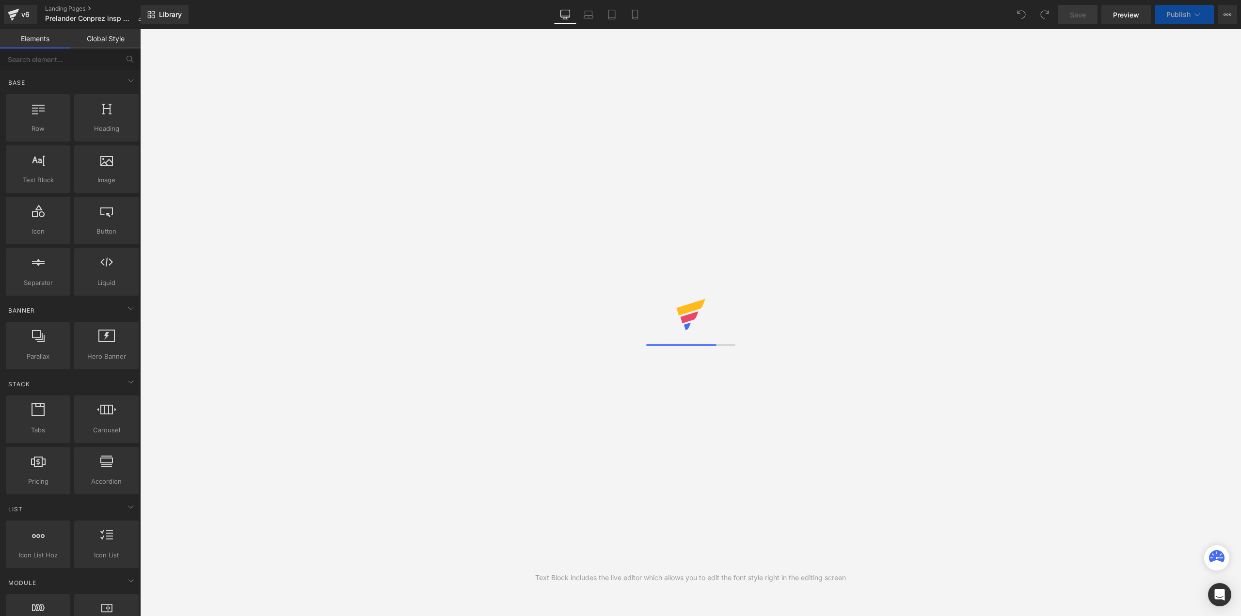 The image size is (1241, 616). What do you see at coordinates (16, 82) in the screenshot?
I see `span: Base` at bounding box center [16, 82].